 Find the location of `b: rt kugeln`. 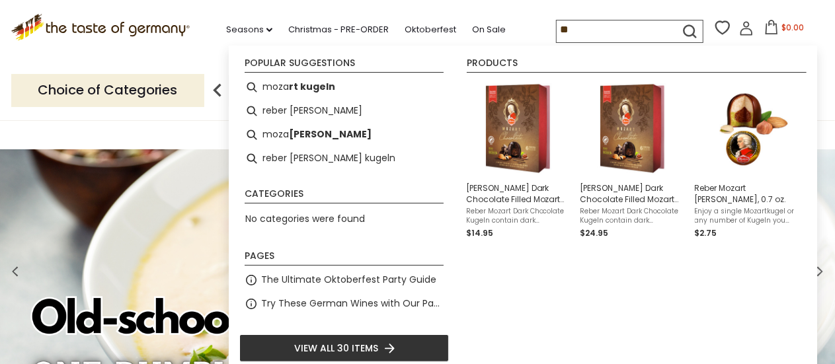

b: rt kugeln is located at coordinates (312, 87).